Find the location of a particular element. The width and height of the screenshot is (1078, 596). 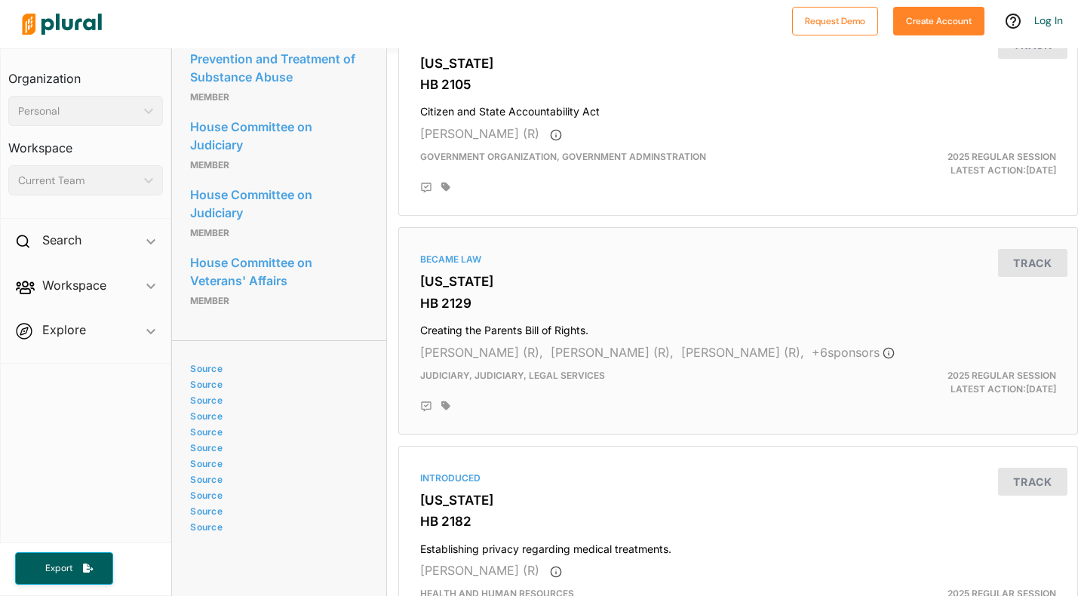

div: Introduced is located at coordinates (738, 478).